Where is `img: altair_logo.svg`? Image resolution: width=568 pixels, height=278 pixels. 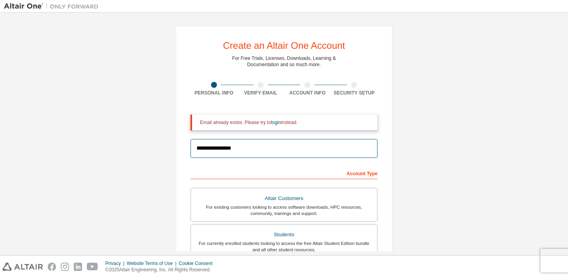
img: altair_logo.svg is located at coordinates (22, 267).